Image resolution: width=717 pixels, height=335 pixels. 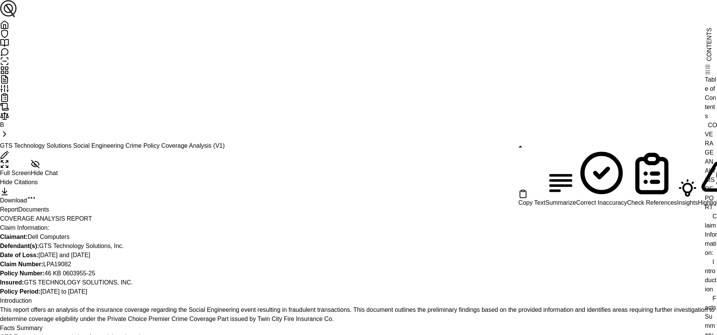 What do you see at coordinates (49, 237) in the screenshot?
I see `span: Dell Computers` at bounding box center [49, 237].